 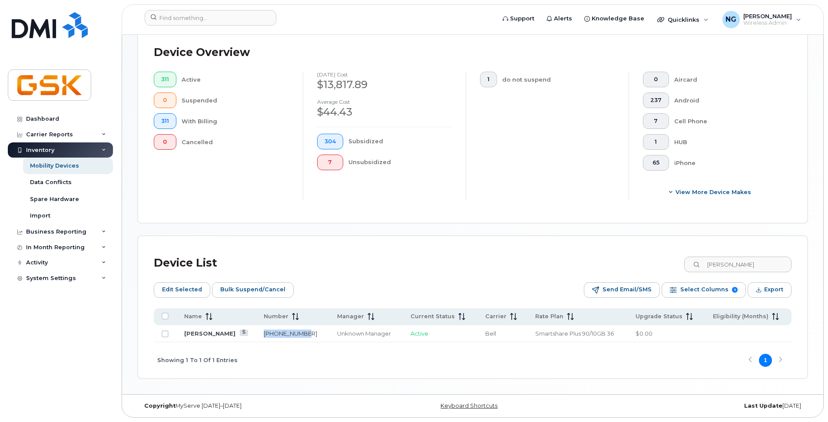 I want to click on span: Edit Selected, so click(x=182, y=290).